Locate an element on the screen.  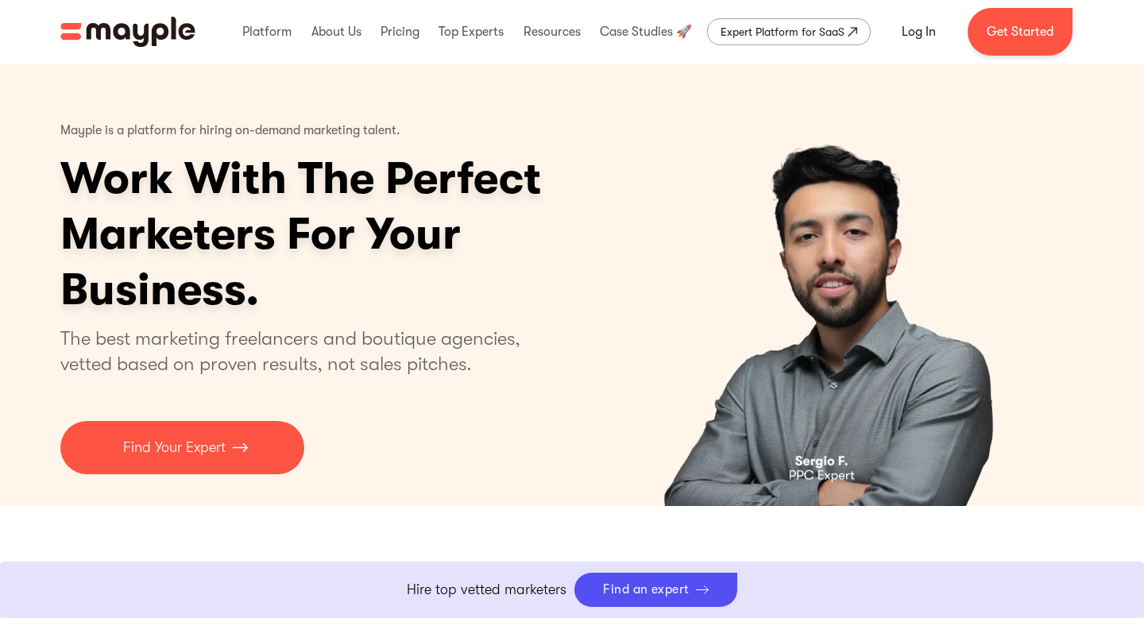
a: Expert Platform for SaaS is located at coordinates (789, 32).